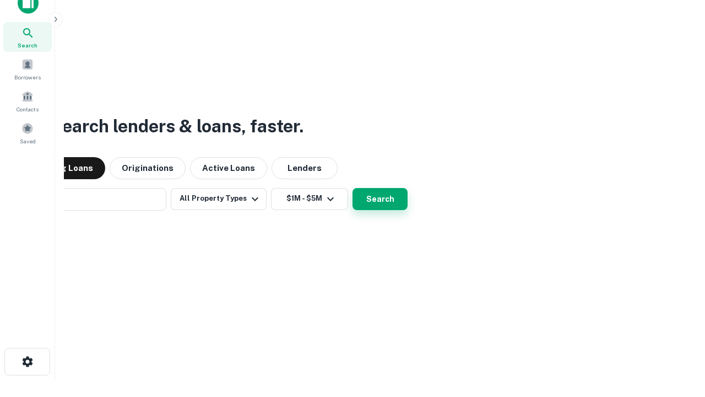 Image resolution: width=705 pixels, height=397 pixels. I want to click on button: Lenders, so click(305, 168).